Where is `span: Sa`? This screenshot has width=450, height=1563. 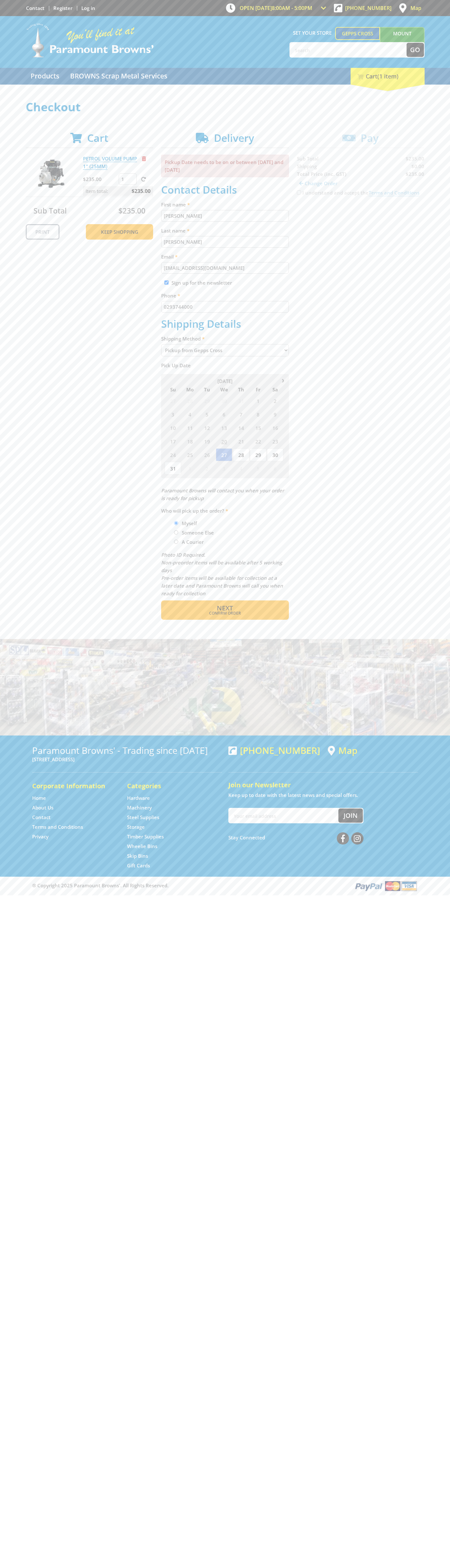 span: Sa is located at coordinates (275, 389).